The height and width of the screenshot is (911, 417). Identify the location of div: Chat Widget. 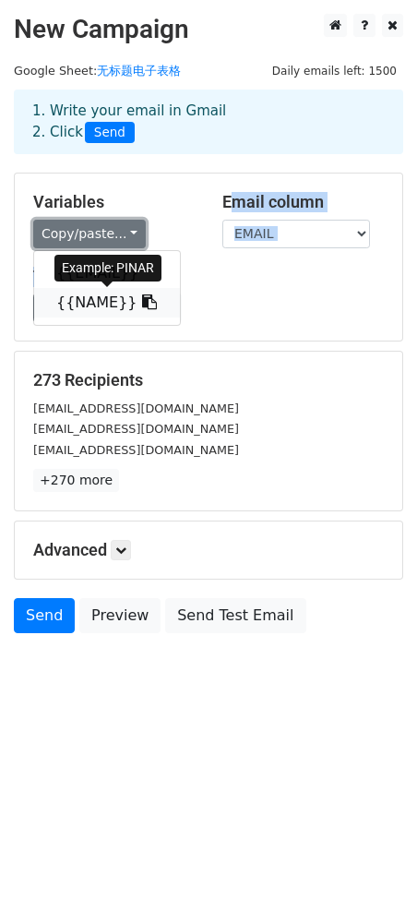
(371, 867).